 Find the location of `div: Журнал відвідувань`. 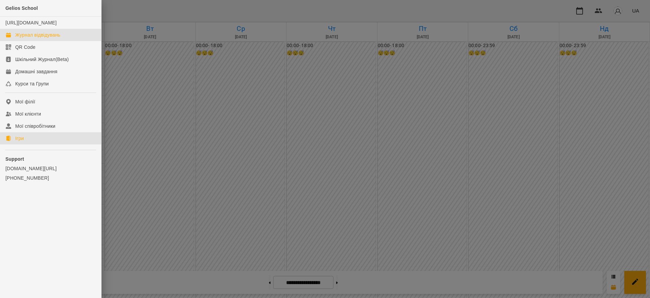

div: Журнал відвідувань is located at coordinates (38, 35).